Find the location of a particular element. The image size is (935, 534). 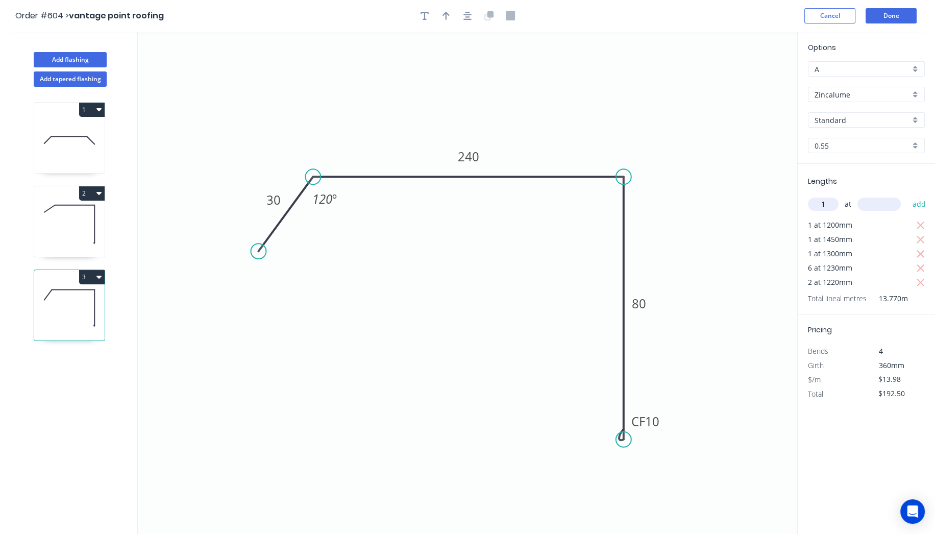

input: Material is located at coordinates (862, 94).